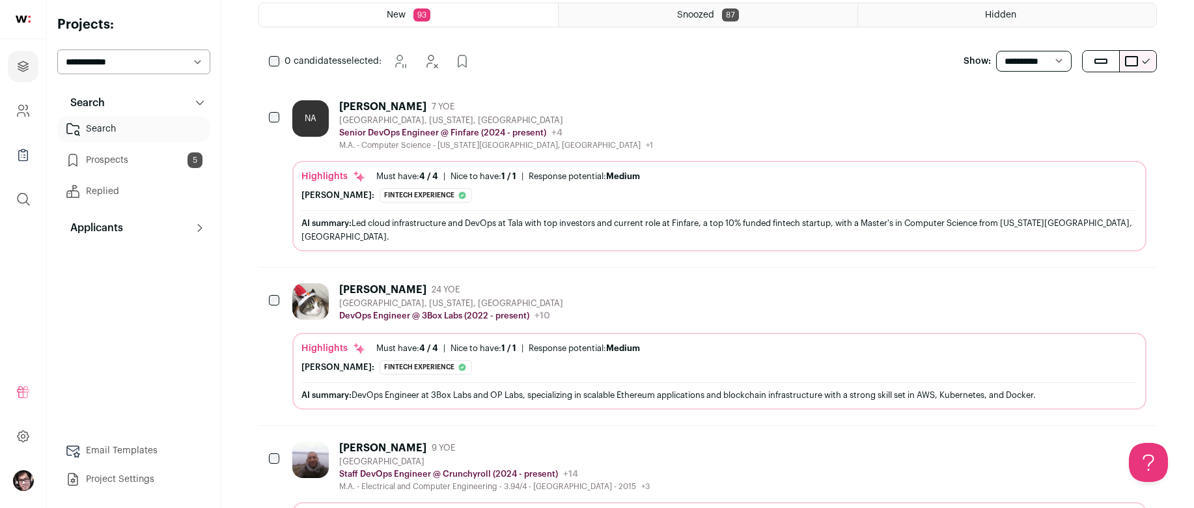  I want to click on span: +1, so click(649, 145).